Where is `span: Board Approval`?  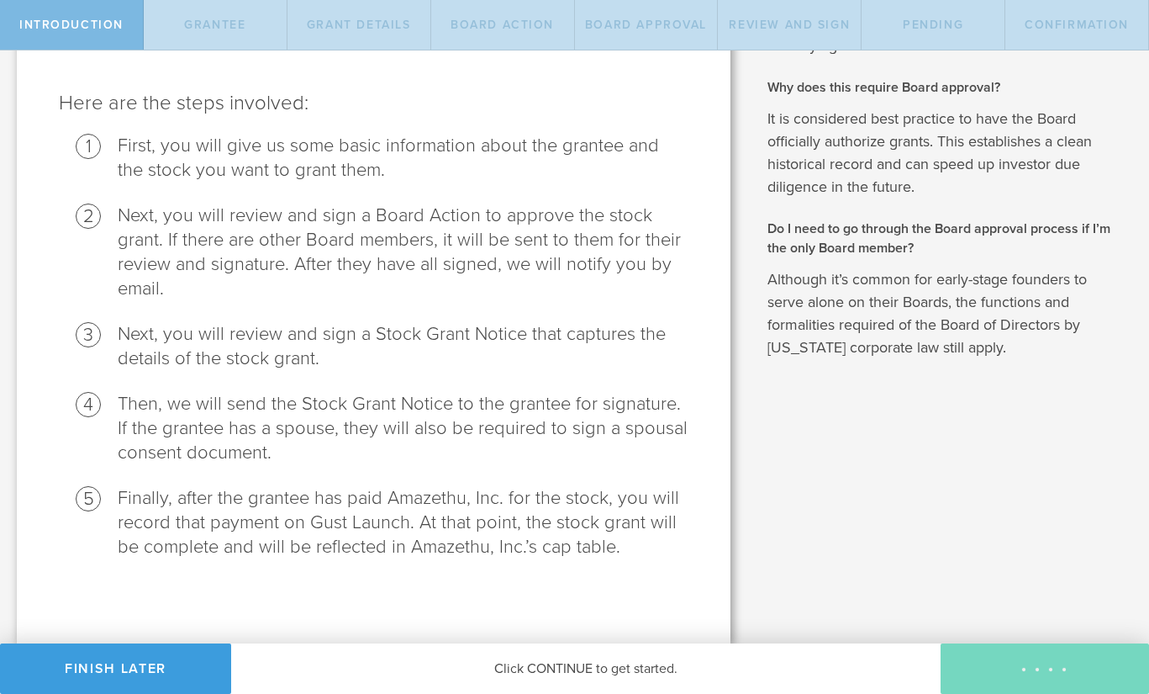 span: Board Approval is located at coordinates (646, 24).